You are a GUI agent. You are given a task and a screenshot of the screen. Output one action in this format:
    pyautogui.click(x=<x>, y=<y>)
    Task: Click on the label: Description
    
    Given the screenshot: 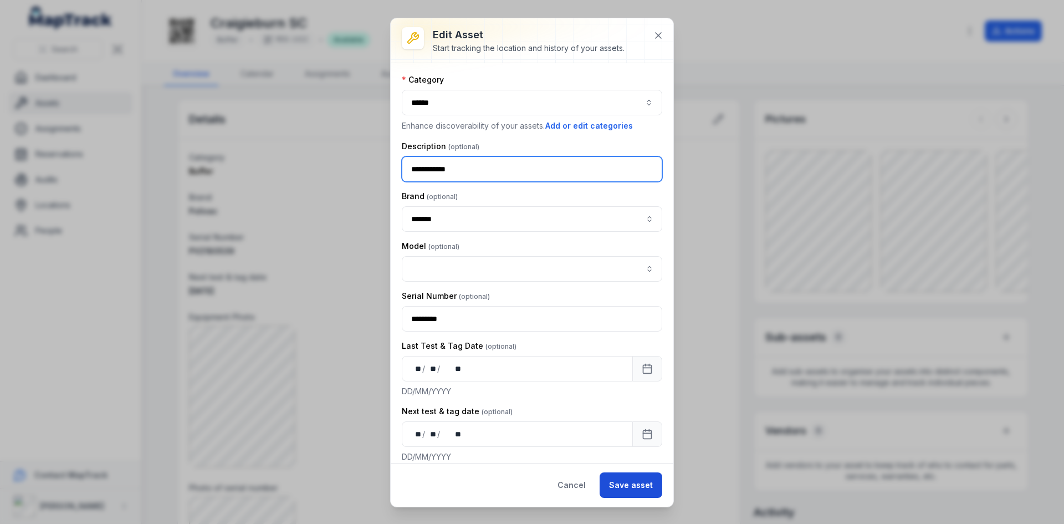 What is the action you would take?
    pyautogui.click(x=441, y=146)
    